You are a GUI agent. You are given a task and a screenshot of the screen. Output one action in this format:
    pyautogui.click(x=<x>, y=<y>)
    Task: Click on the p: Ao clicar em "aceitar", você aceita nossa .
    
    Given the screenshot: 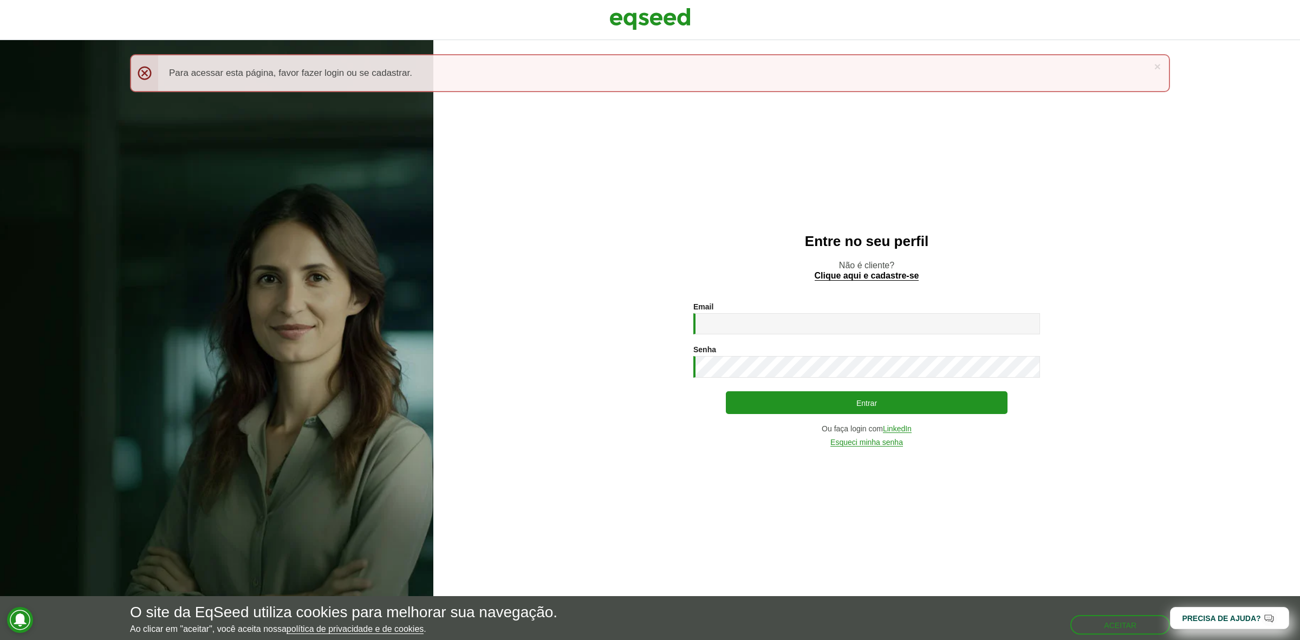 What is the action you would take?
    pyautogui.click(x=344, y=629)
    